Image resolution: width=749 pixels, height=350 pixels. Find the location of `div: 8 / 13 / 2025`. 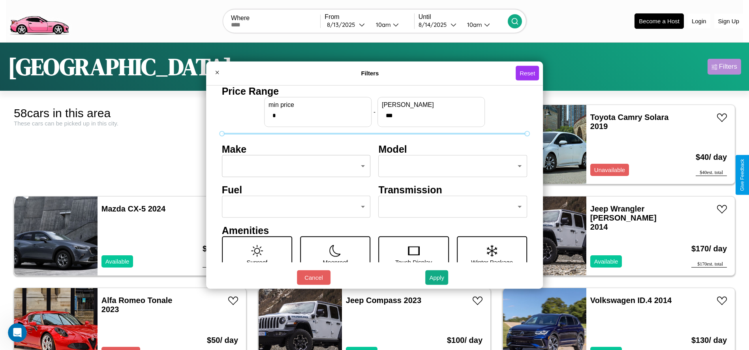

div: 8 / 13 / 2025 is located at coordinates (343, 24).